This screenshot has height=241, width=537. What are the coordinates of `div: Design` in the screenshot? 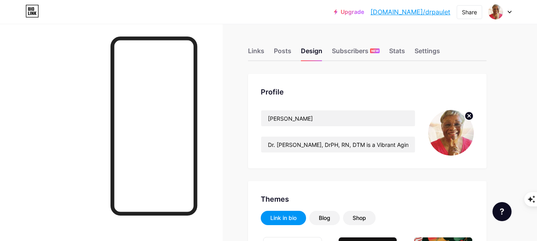 It's located at (312, 53).